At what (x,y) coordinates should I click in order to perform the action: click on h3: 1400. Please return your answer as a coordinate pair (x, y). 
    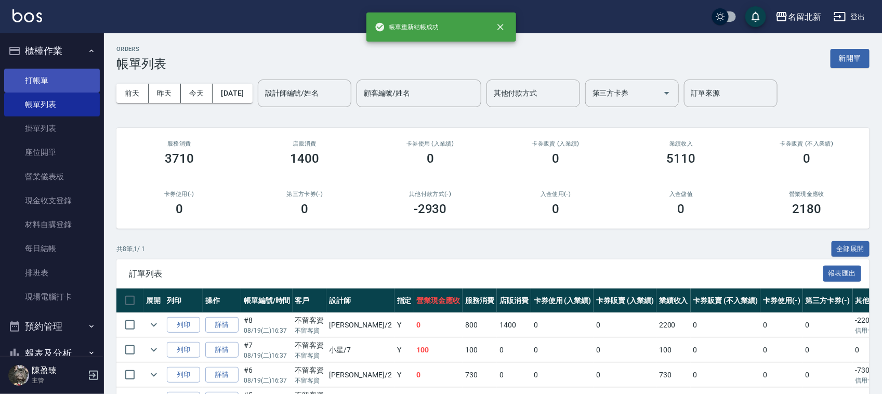
    Looking at the image, I should click on (304, 158).